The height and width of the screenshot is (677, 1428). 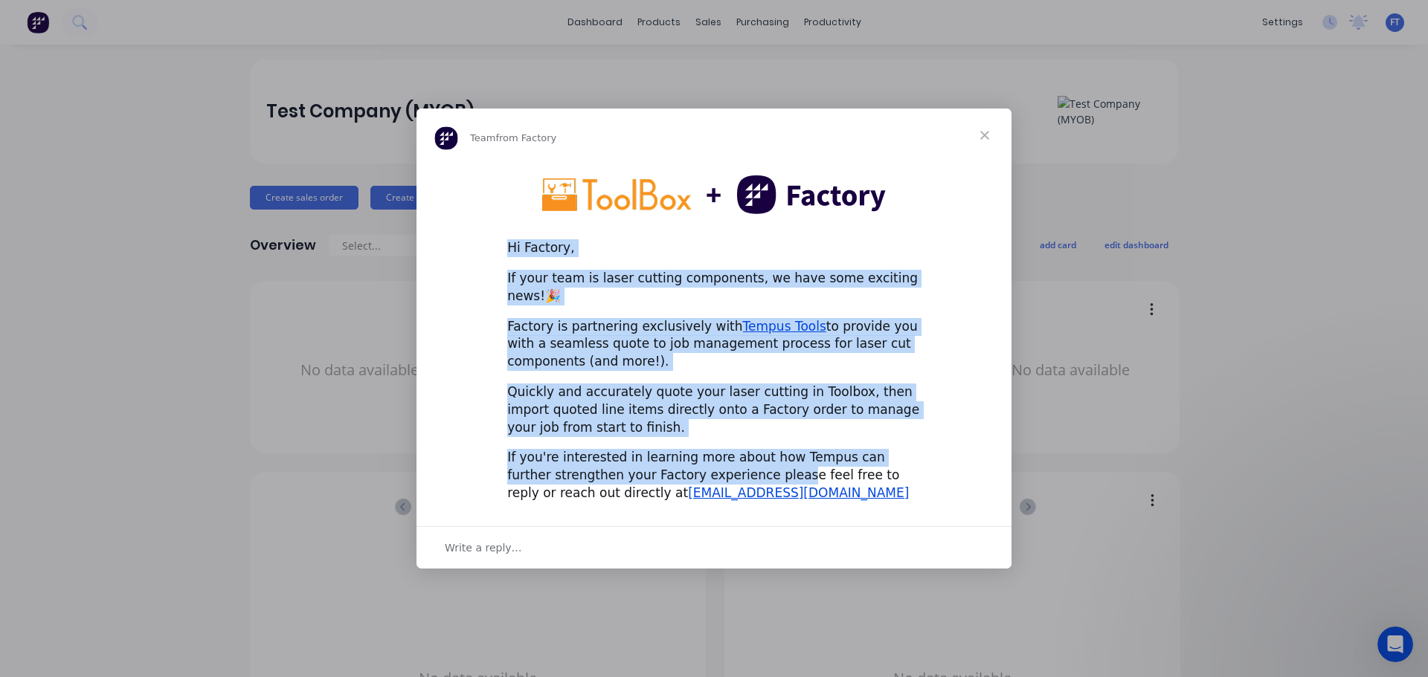 What do you see at coordinates (446, 138) in the screenshot?
I see `img: Profile image for Team` at bounding box center [446, 138].